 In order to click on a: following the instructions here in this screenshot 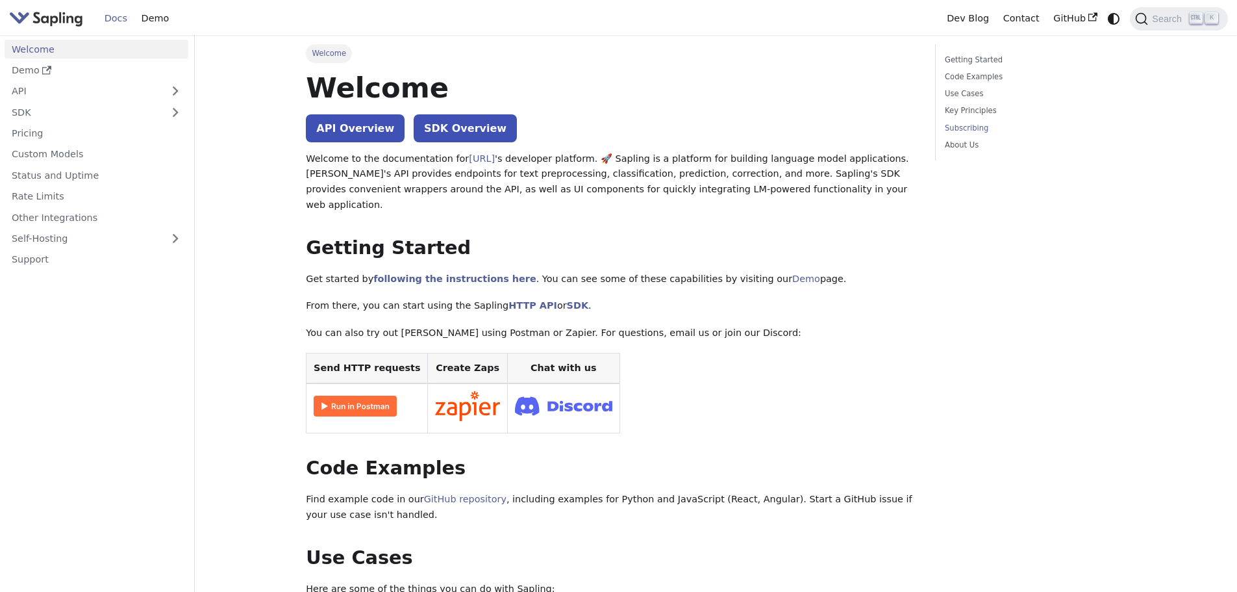, I will do `click(455, 279)`.